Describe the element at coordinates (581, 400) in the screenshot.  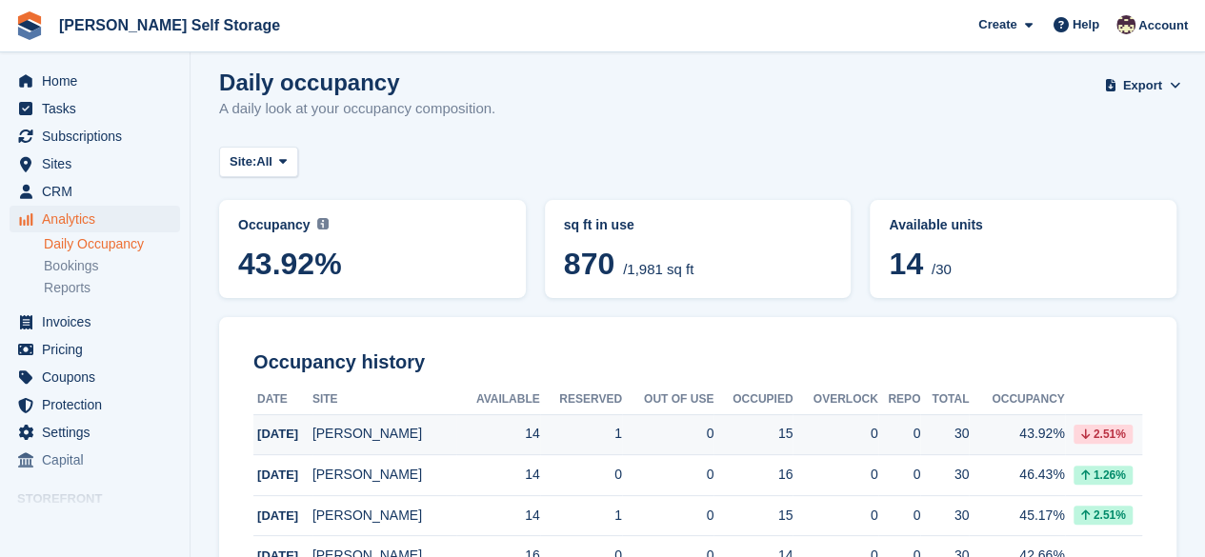
I see `th: Reserved` at that location.